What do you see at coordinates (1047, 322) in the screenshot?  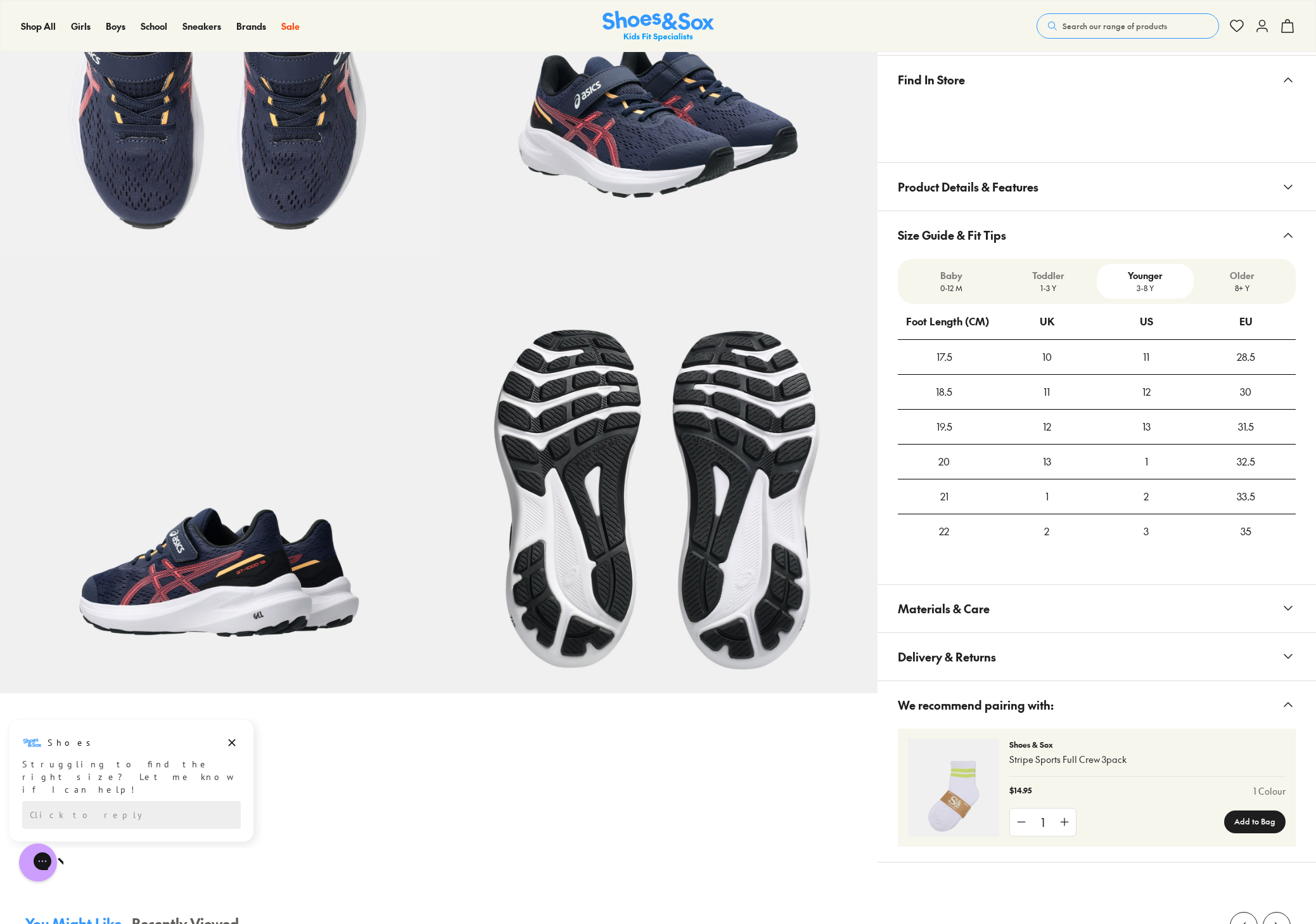 I see `div: UK` at bounding box center [1047, 322].